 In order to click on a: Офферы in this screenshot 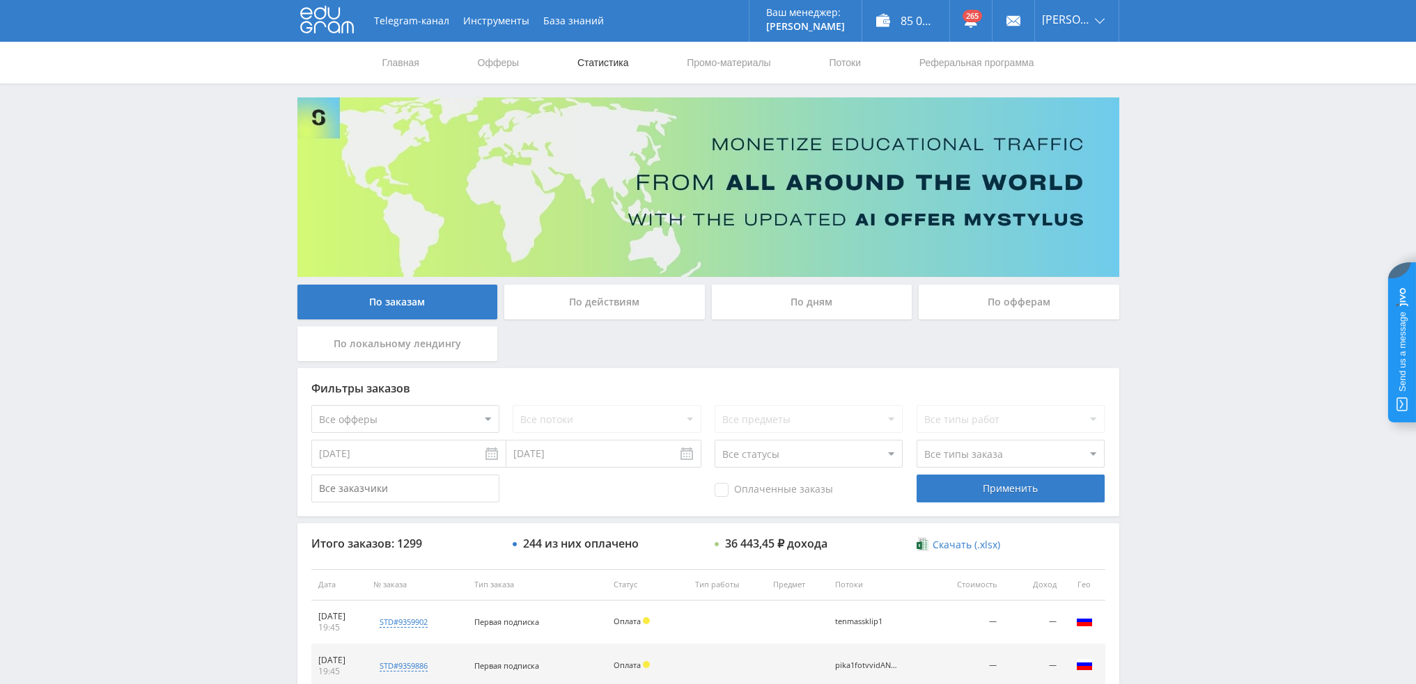, I will do `click(499, 63)`.